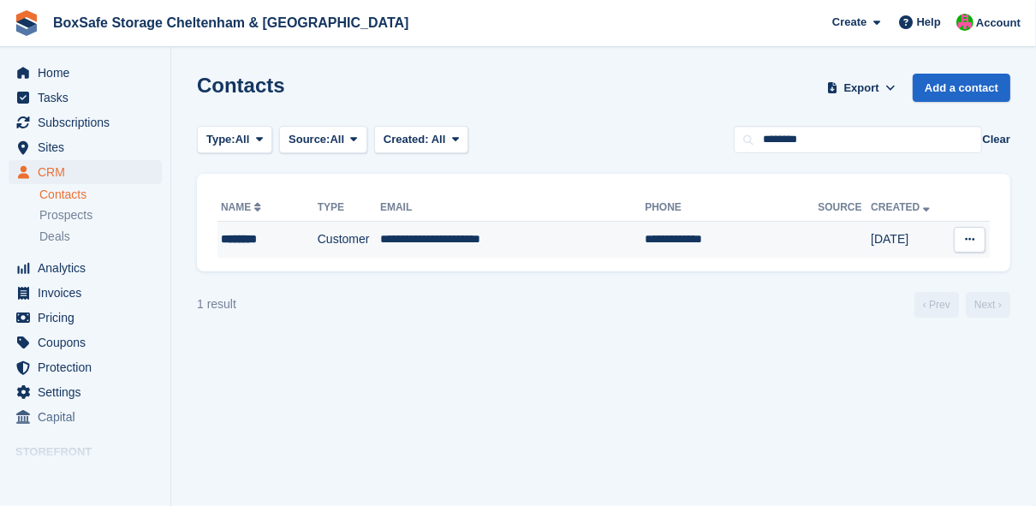 The width and height of the screenshot is (1036, 506). What do you see at coordinates (421, 140) in the screenshot?
I see `button: Created: All` at bounding box center [421, 140].